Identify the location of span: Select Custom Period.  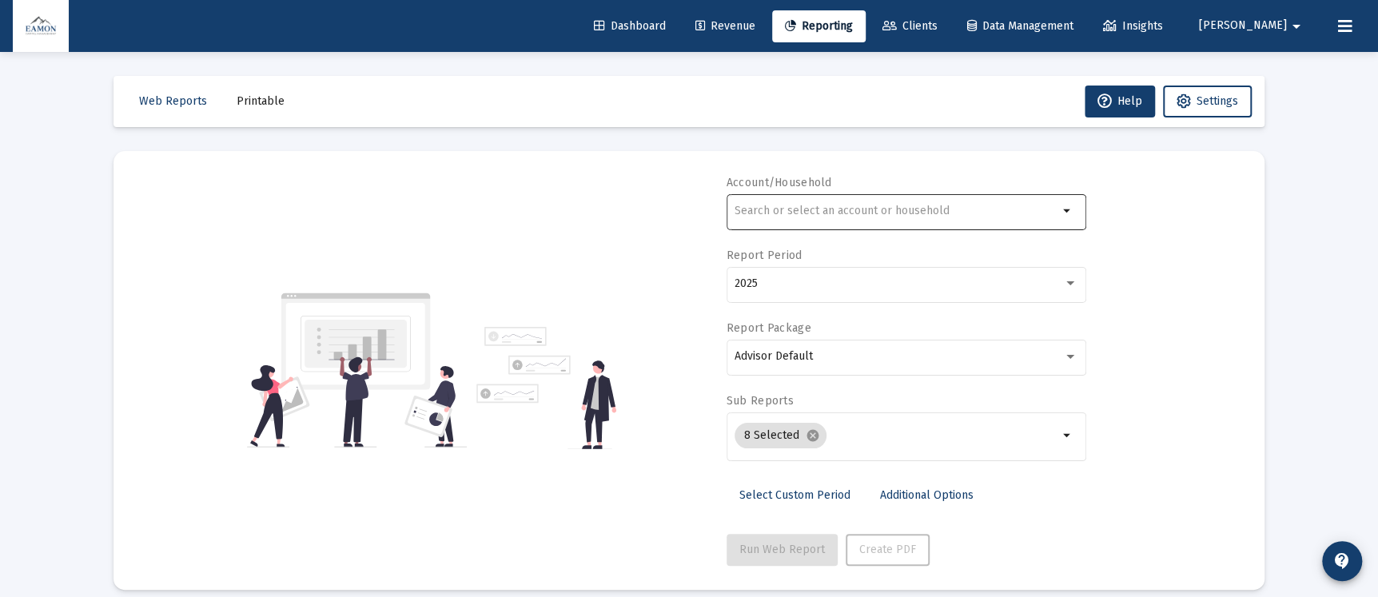
(794, 495).